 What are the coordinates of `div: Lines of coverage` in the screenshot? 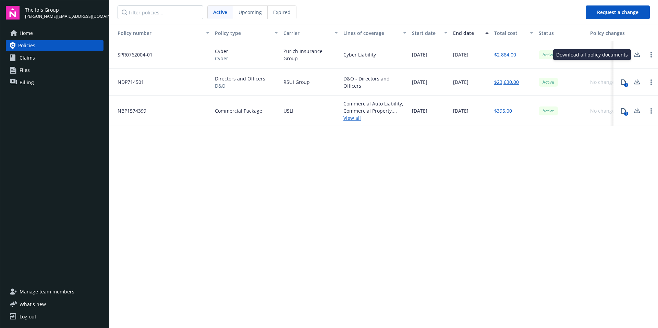 It's located at (371, 33).